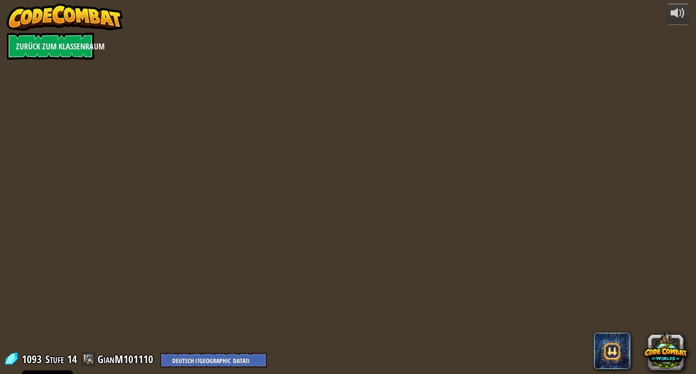 The image size is (696, 374). Describe the element at coordinates (33, 359) in the screenshot. I see `span: 1093` at that location.